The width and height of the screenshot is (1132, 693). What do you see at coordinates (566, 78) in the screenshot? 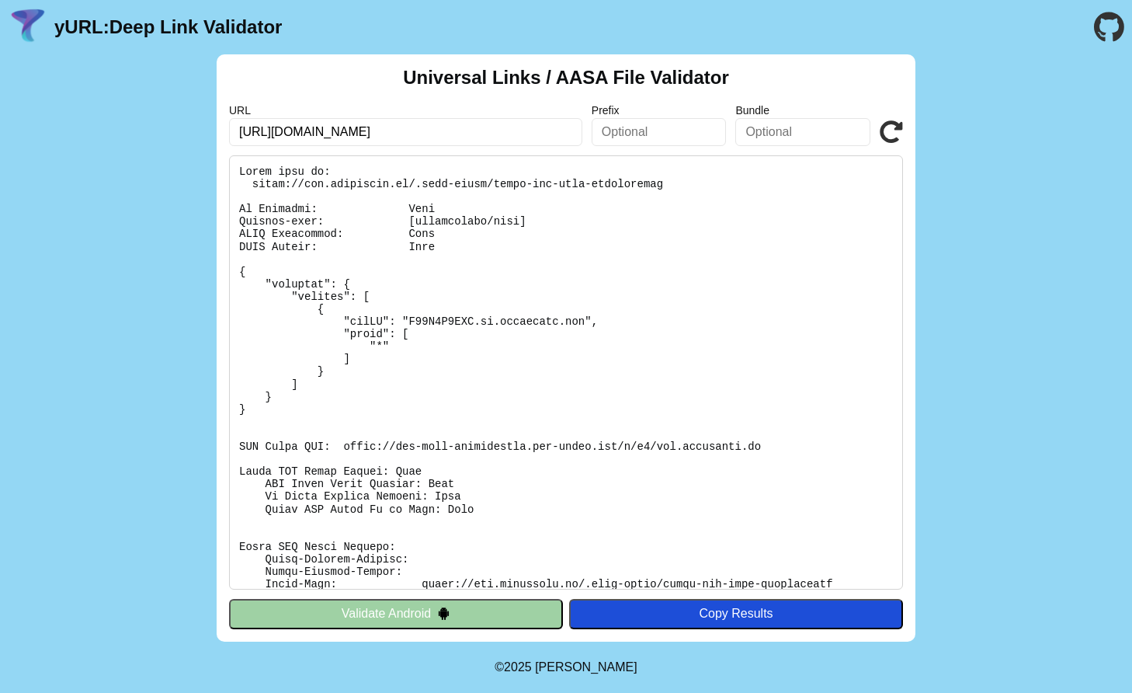
I see `h2: Universal Links / AASA File Validator` at bounding box center [566, 78].